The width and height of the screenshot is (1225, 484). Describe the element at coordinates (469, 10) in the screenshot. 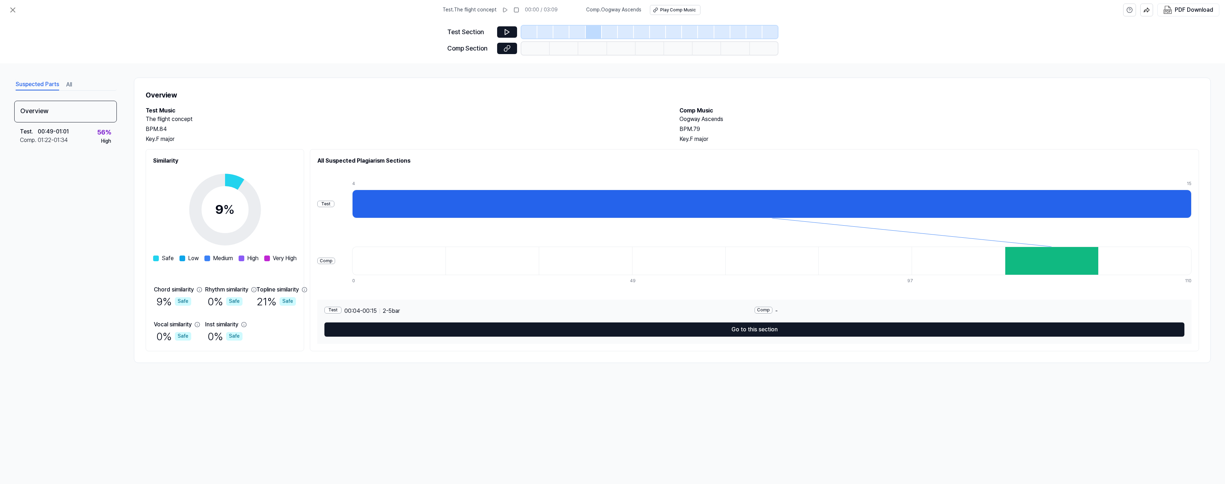

I see `span: Test . The flight concept` at that location.